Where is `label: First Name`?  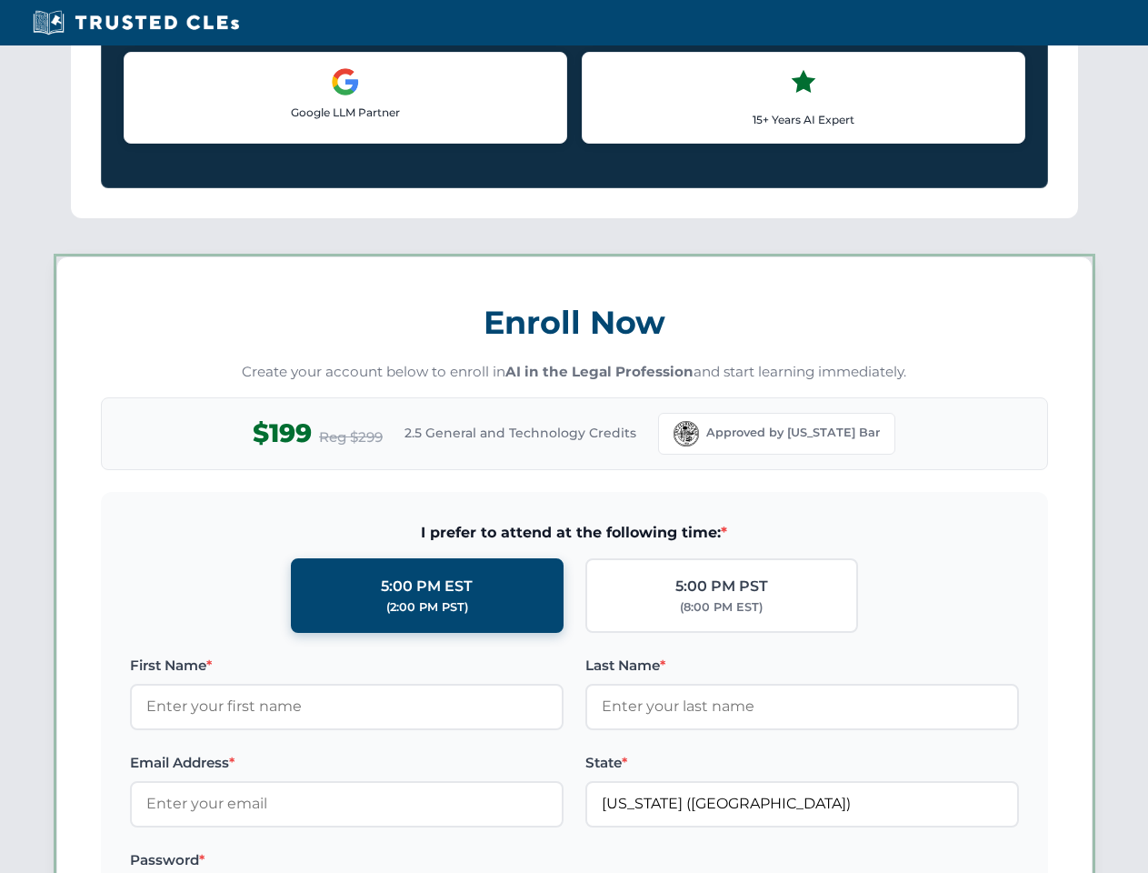
label: First Name is located at coordinates (346, 665).